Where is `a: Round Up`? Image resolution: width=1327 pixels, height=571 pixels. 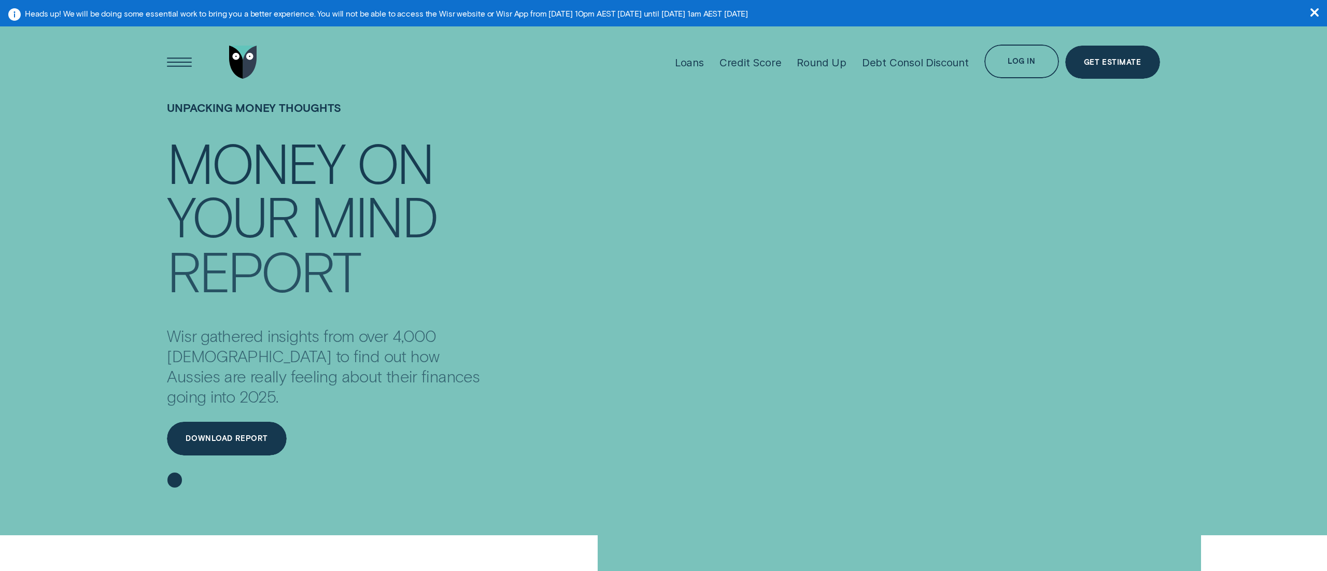 a: Round Up is located at coordinates (821, 62).